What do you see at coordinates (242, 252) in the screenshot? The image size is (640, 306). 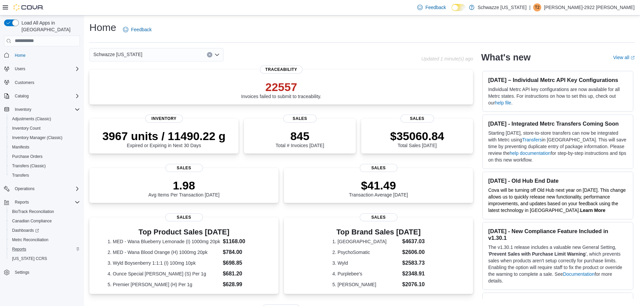 I see `dd: $784.00` at bounding box center [242, 252].